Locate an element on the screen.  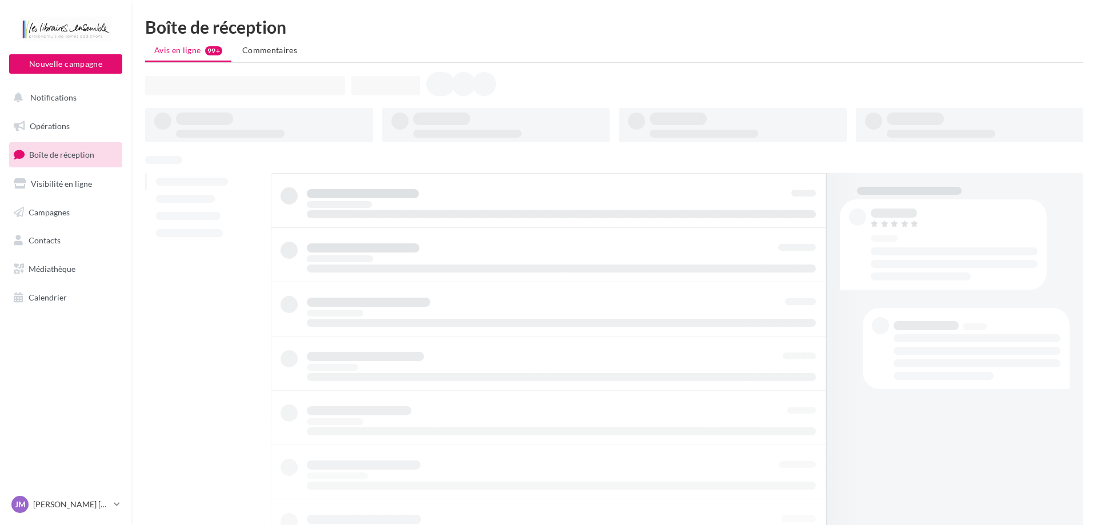
span: Médiathèque is located at coordinates (52, 268).